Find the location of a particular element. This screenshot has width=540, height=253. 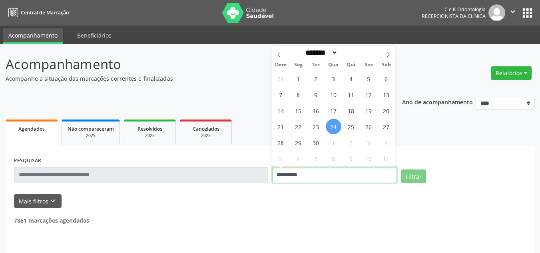

span: Setembro 13, 2025 is located at coordinates (386, 94).